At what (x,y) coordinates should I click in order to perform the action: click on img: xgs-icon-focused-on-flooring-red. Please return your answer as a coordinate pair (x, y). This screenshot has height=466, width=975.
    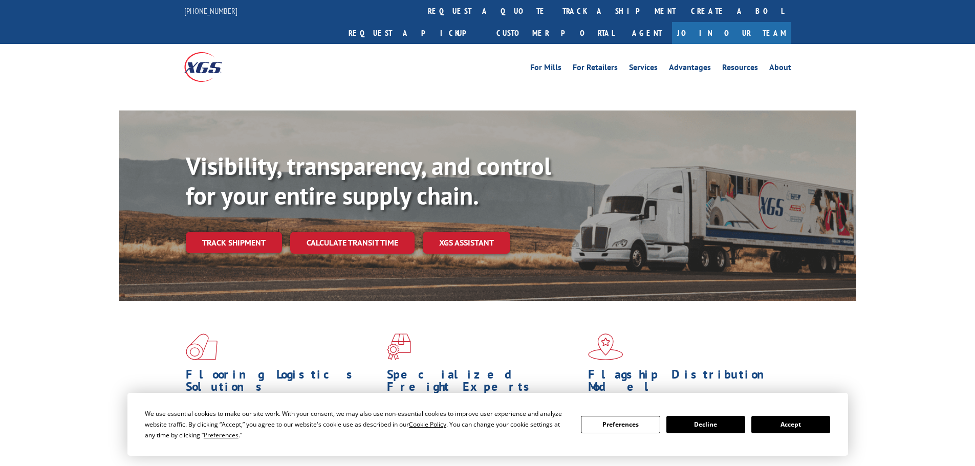
    Looking at the image, I should click on (399, 347).